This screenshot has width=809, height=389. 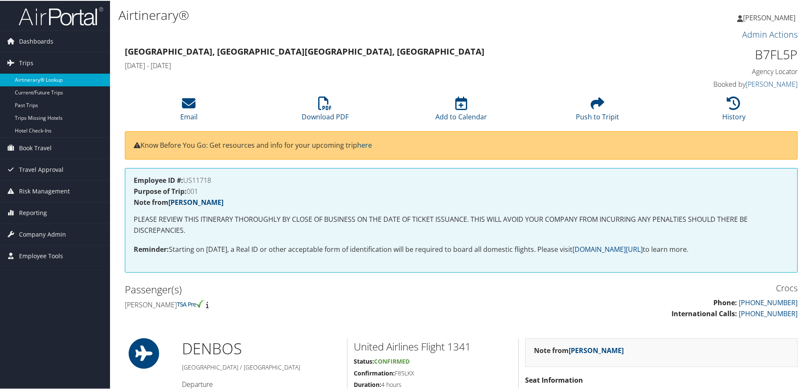 I want to click on a: Push to Tripit, so click(x=597, y=110).